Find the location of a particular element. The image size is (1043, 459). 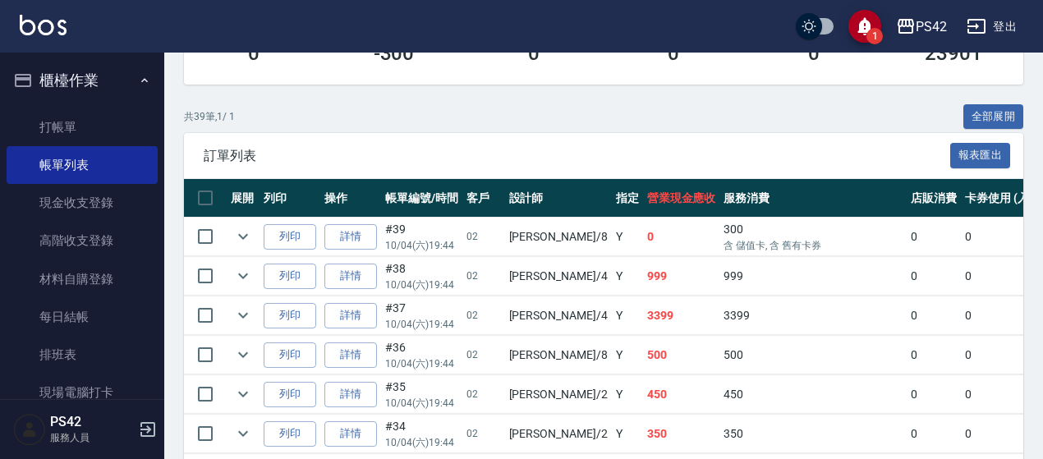

h3: -300 is located at coordinates (394, 53).